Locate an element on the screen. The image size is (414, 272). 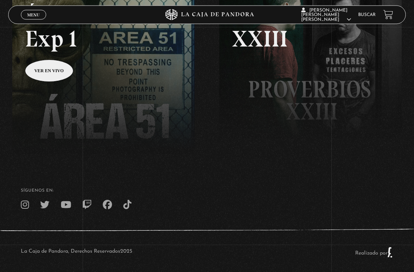
span: Cerrar is located at coordinates (33, 21).